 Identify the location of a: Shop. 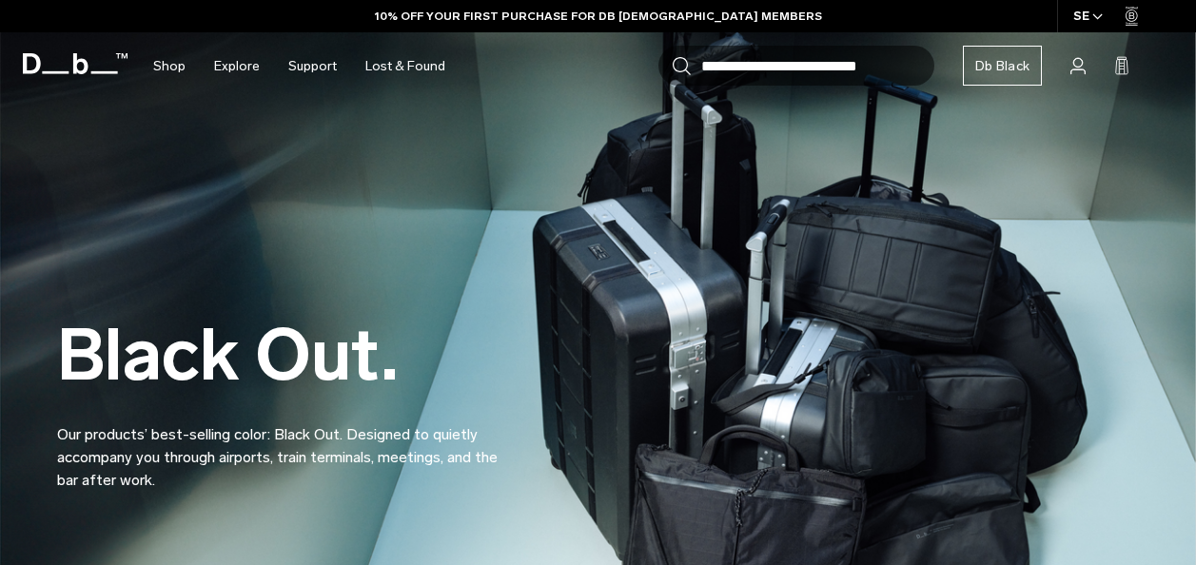
(169, 66).